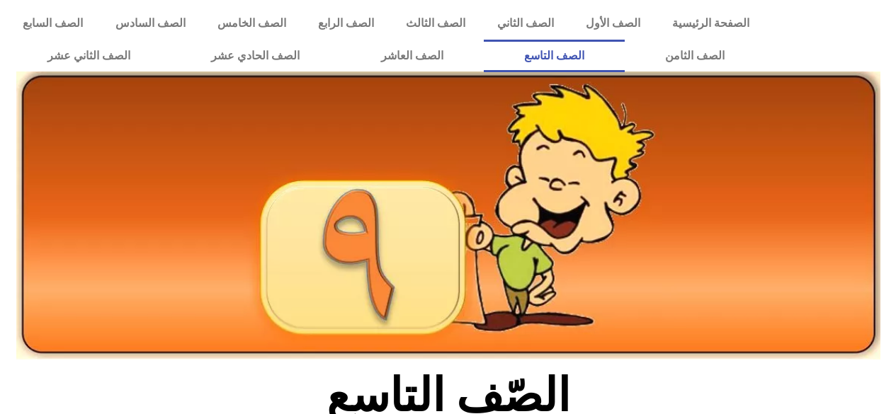 The width and height of the screenshot is (896, 414). What do you see at coordinates (89, 56) in the screenshot?
I see `a: الصف الثاني عشر` at bounding box center [89, 56].